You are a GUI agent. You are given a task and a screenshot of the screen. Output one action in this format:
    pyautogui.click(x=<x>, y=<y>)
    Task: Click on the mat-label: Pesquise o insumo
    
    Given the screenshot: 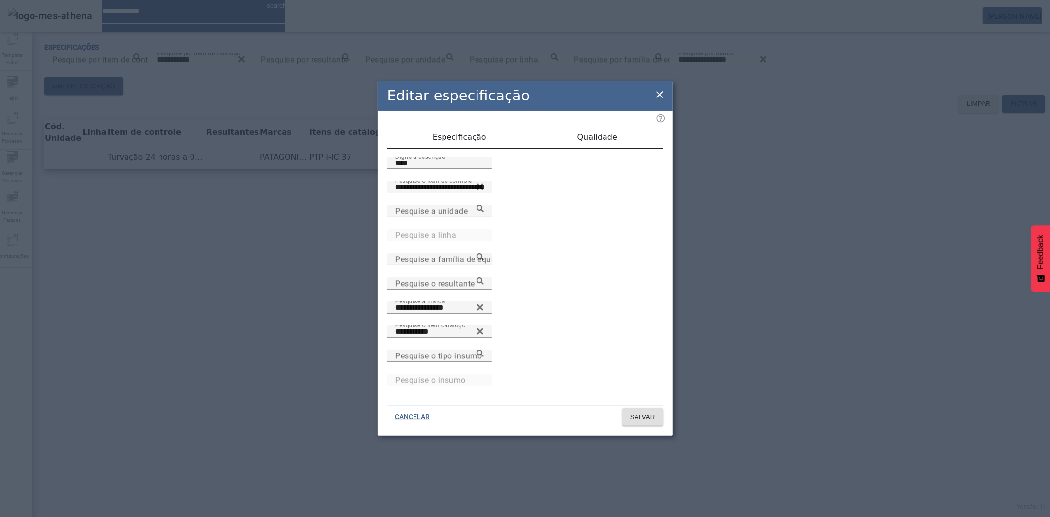 What is the action you would take?
    pyautogui.click(x=430, y=379)
    